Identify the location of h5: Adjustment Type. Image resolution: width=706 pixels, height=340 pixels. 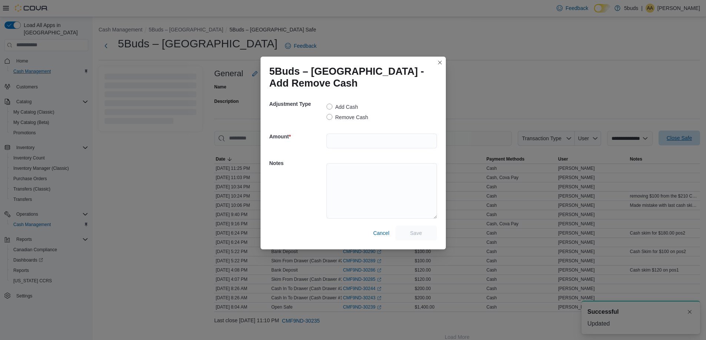
(297, 104).